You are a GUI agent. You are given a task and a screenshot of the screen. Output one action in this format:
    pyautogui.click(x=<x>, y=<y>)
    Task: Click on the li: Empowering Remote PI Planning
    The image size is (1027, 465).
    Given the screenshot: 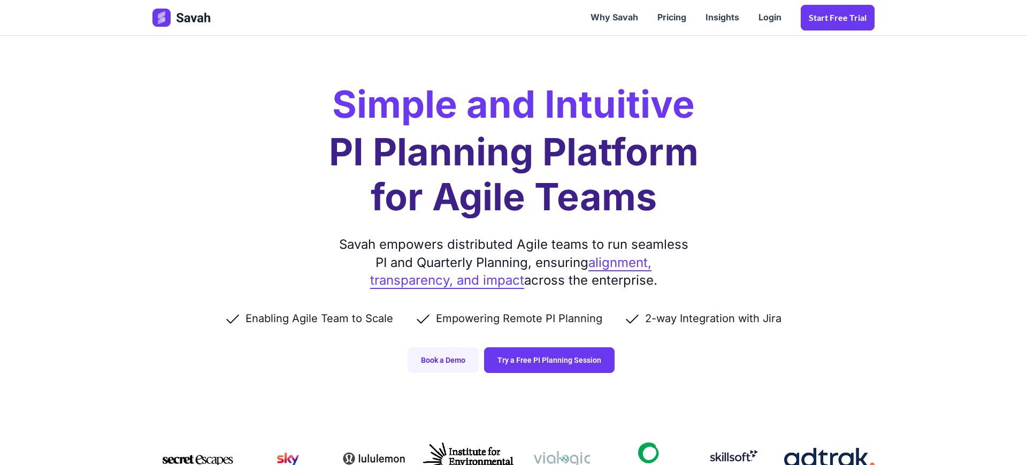 What is the action you would take?
    pyautogui.click(x=519, y=318)
    